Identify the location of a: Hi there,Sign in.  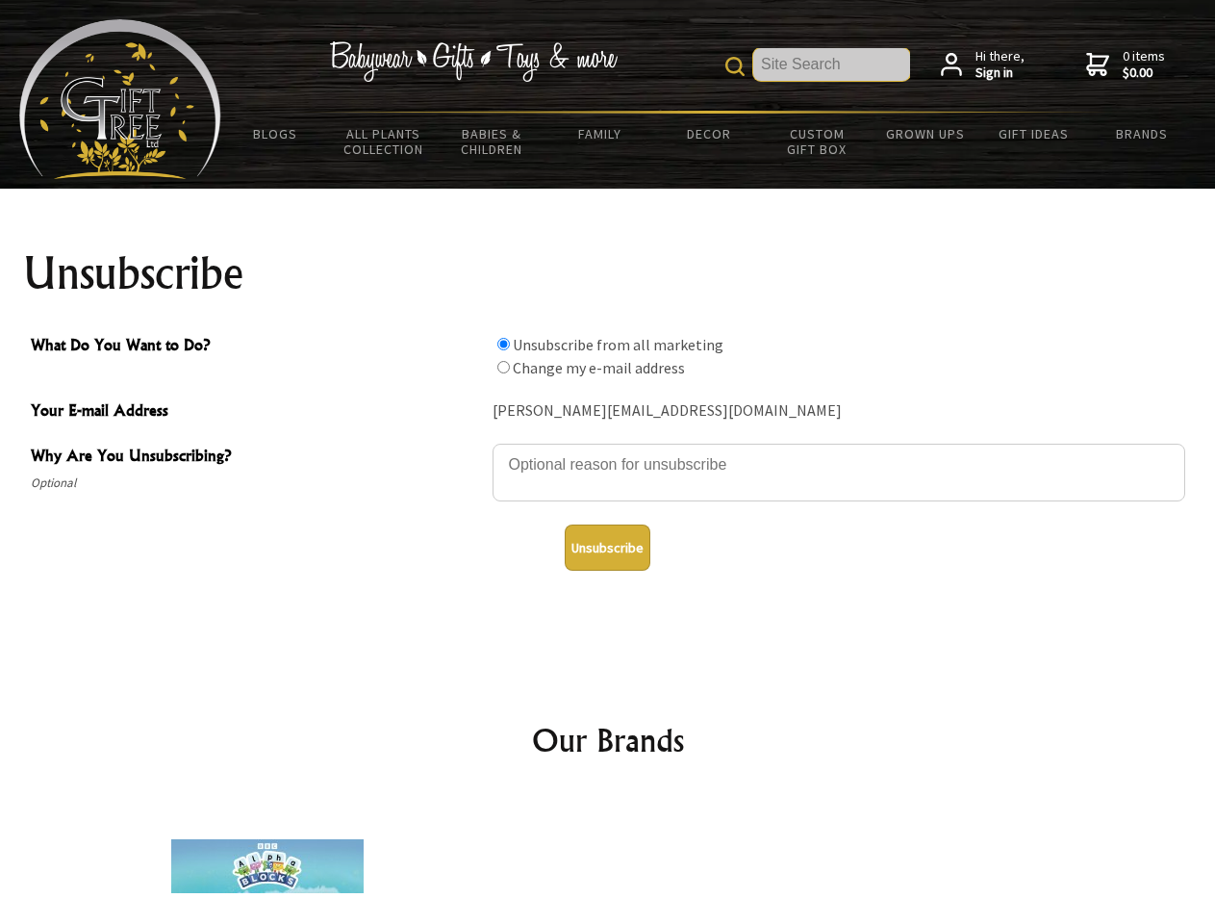
(982, 64).